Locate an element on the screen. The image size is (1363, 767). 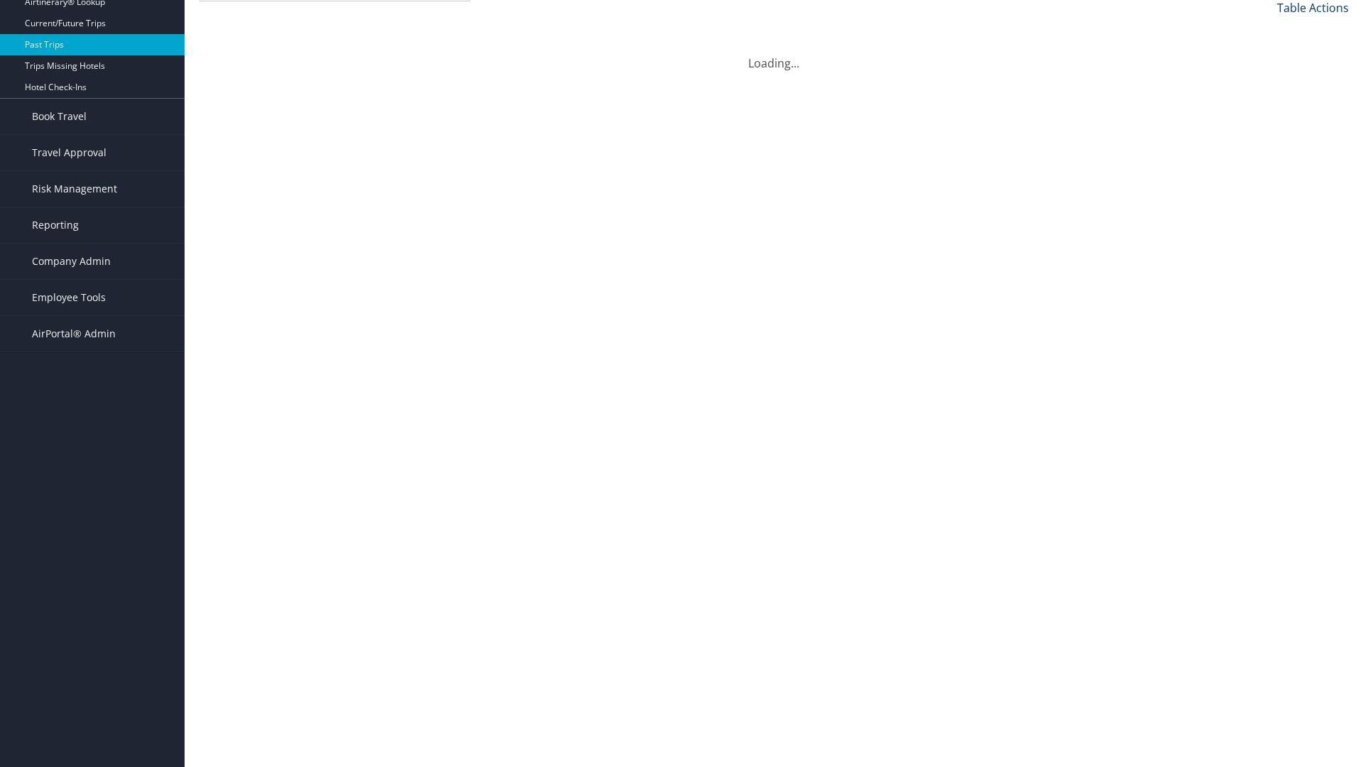
span: AirPortal® Admin is located at coordinates (74, 334).